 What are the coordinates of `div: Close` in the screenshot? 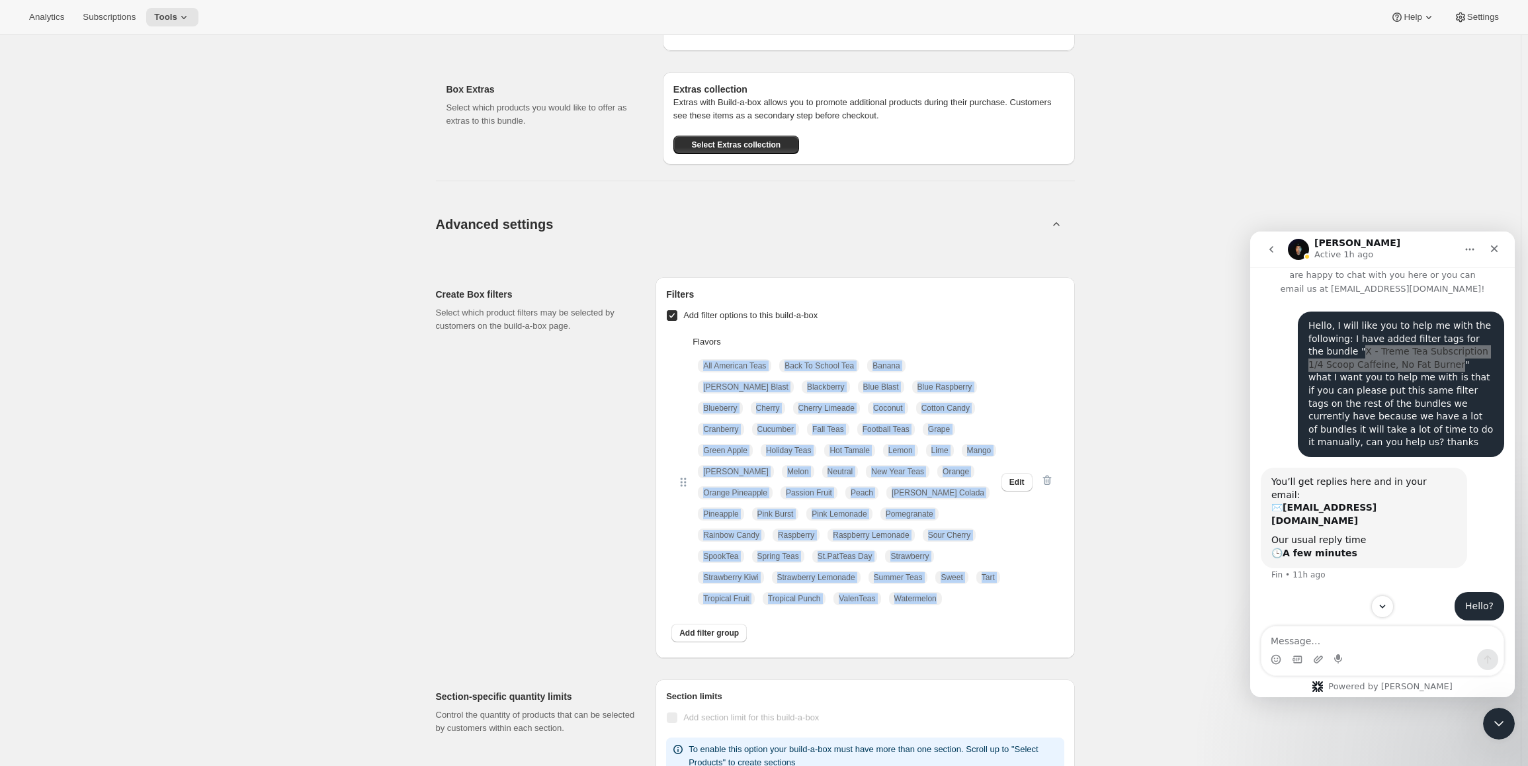 It's located at (244, 17).